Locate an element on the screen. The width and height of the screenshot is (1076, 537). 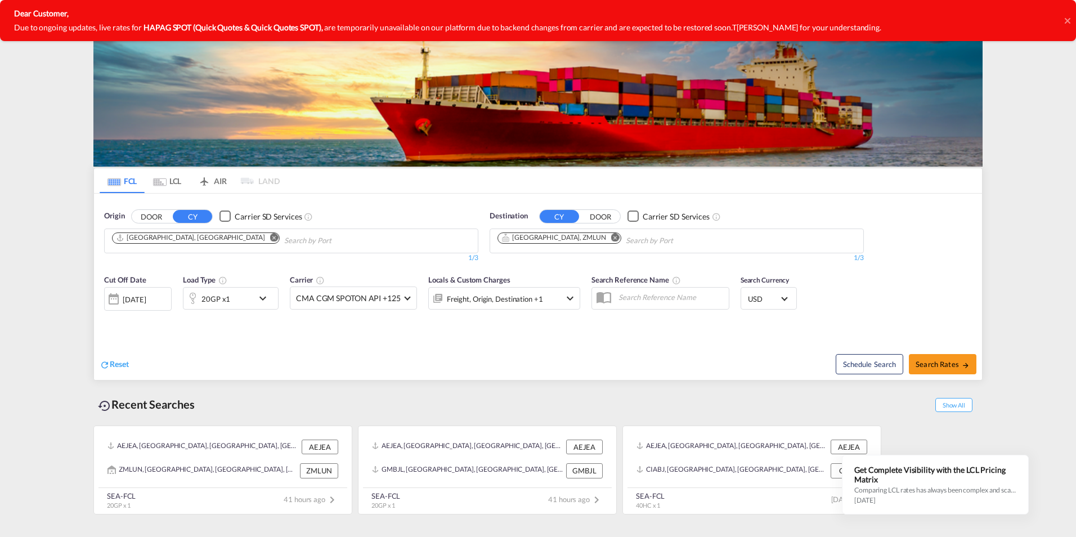
div: 20GP x1 is located at coordinates (215, 299).